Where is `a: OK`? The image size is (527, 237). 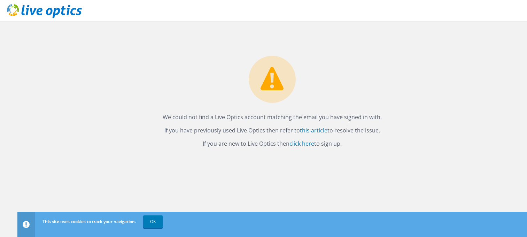
a: OK is located at coordinates (153, 222).